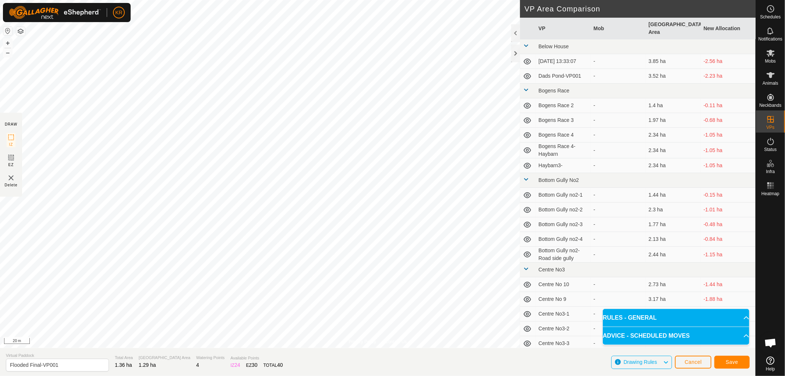 The height and width of the screenshot is (376, 785). I want to click on th: Mob, so click(618, 28).